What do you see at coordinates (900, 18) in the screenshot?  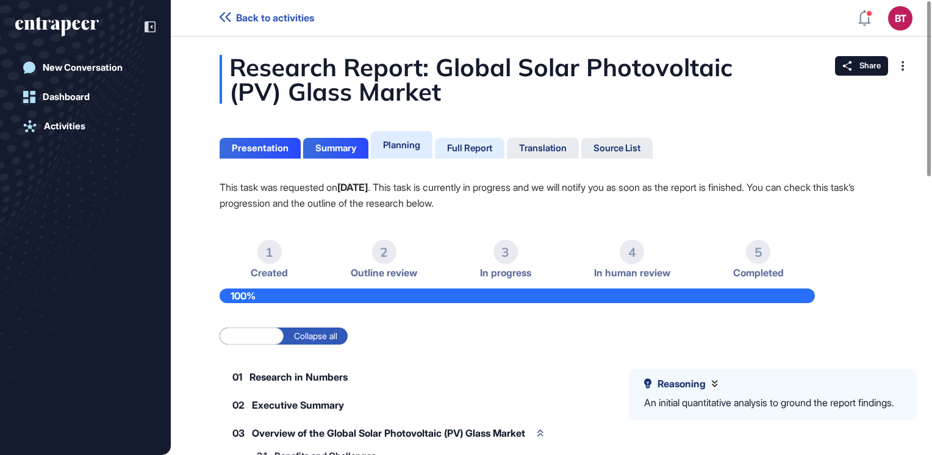 I see `div: BT` at bounding box center [900, 18].